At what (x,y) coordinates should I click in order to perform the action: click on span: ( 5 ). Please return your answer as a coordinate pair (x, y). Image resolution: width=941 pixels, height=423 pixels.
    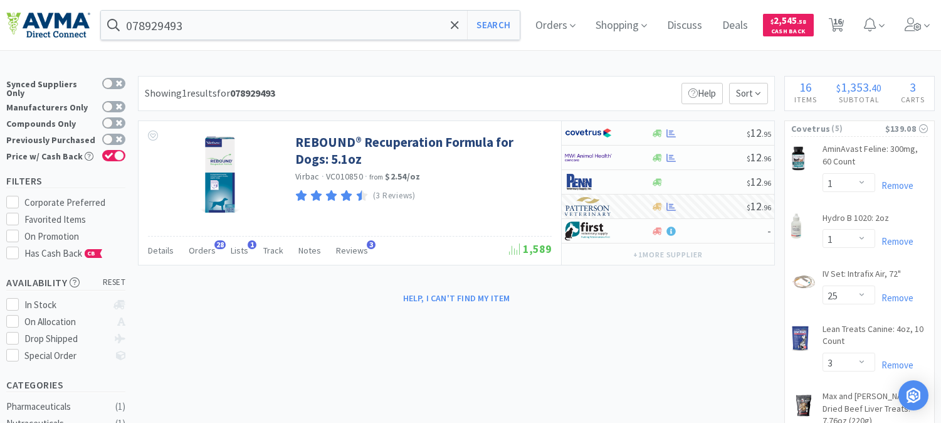
    Looking at the image, I should click on (857, 129).